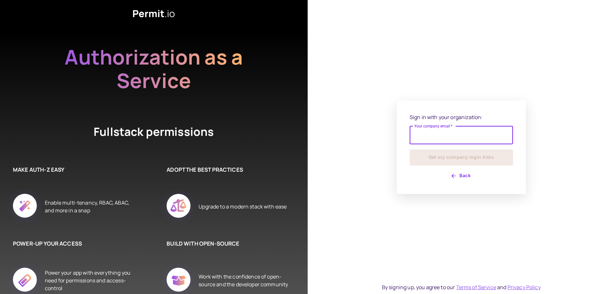  Describe the element at coordinates (227, 170) in the screenshot. I see `h6: ADOPT THE BEST PRACTICES` at that location.